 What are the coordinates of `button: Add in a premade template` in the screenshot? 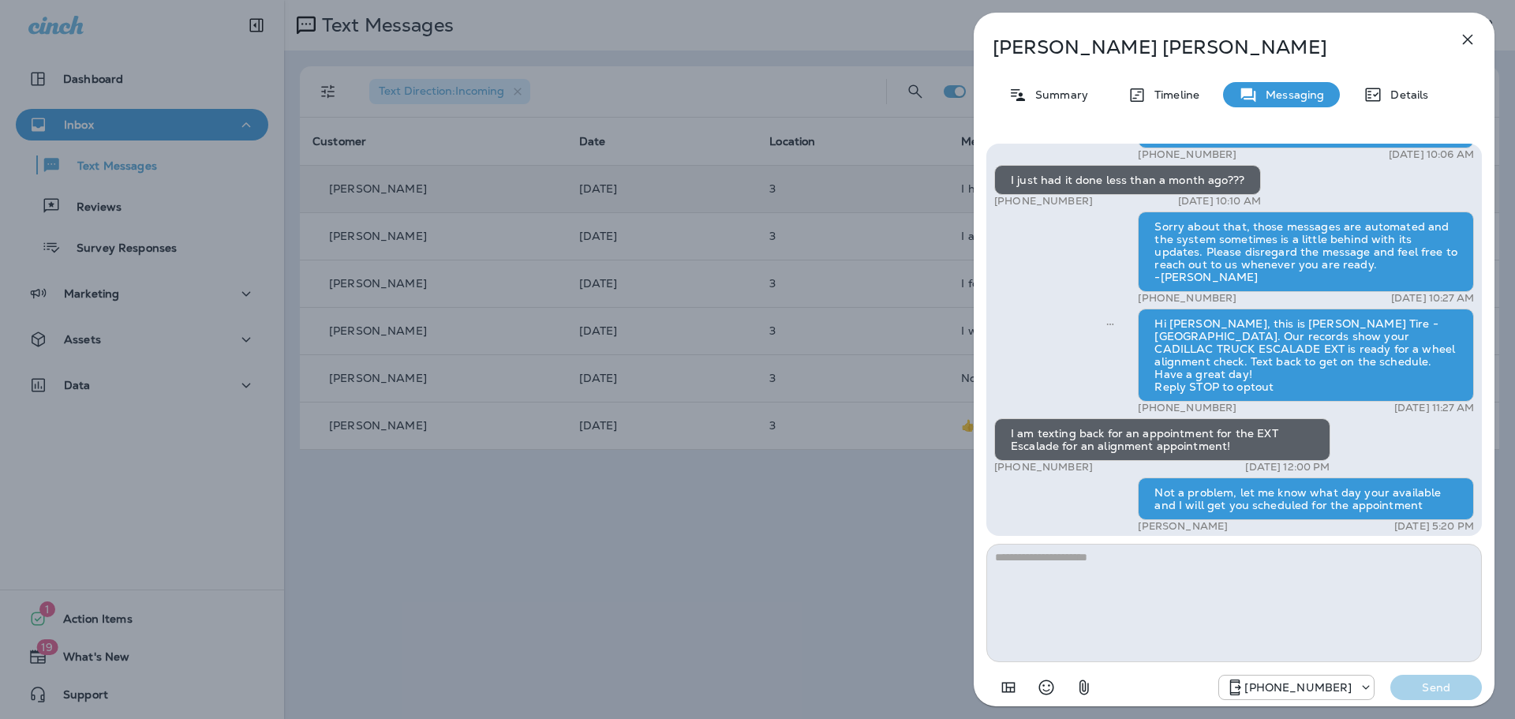 It's located at (1008, 687).